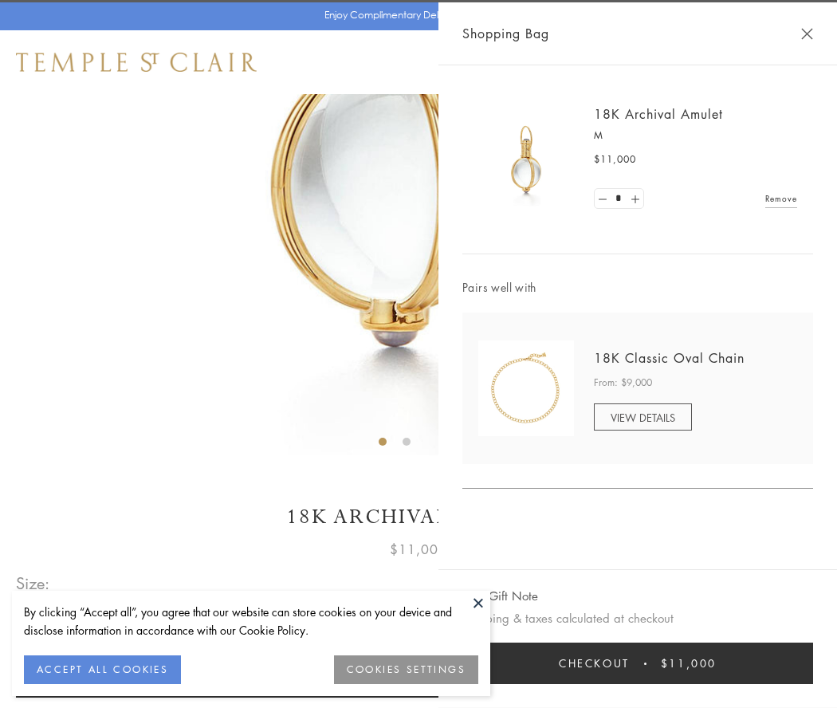  What do you see at coordinates (638, 663) in the screenshot?
I see `button: Checkout $11,000` at bounding box center [638, 663].